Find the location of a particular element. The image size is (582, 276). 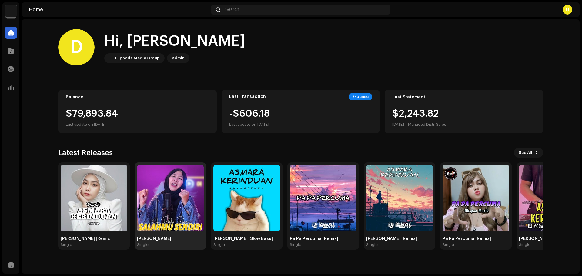

img: 27d41ff1-63a4-4a64-8892-7bf5a8da984a is located at coordinates (323, 198).